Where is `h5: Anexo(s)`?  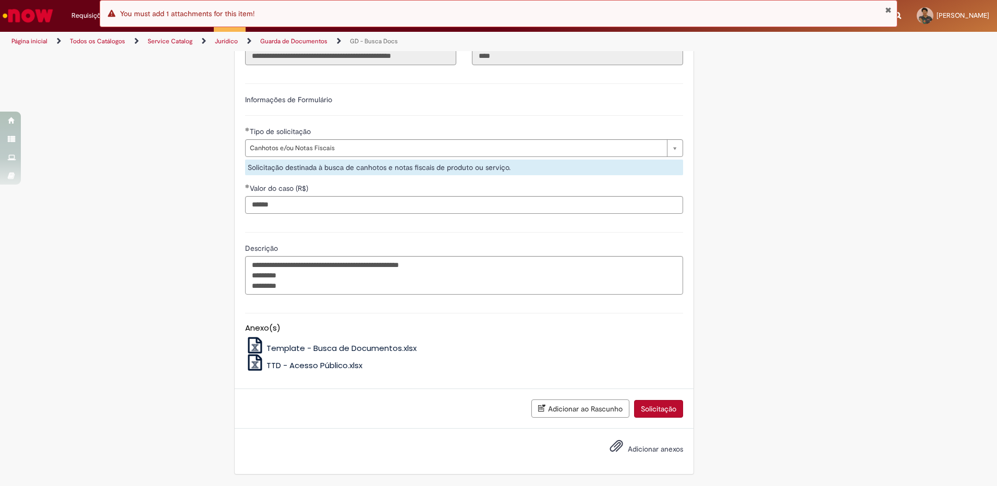 h5: Anexo(s) is located at coordinates (464, 328).